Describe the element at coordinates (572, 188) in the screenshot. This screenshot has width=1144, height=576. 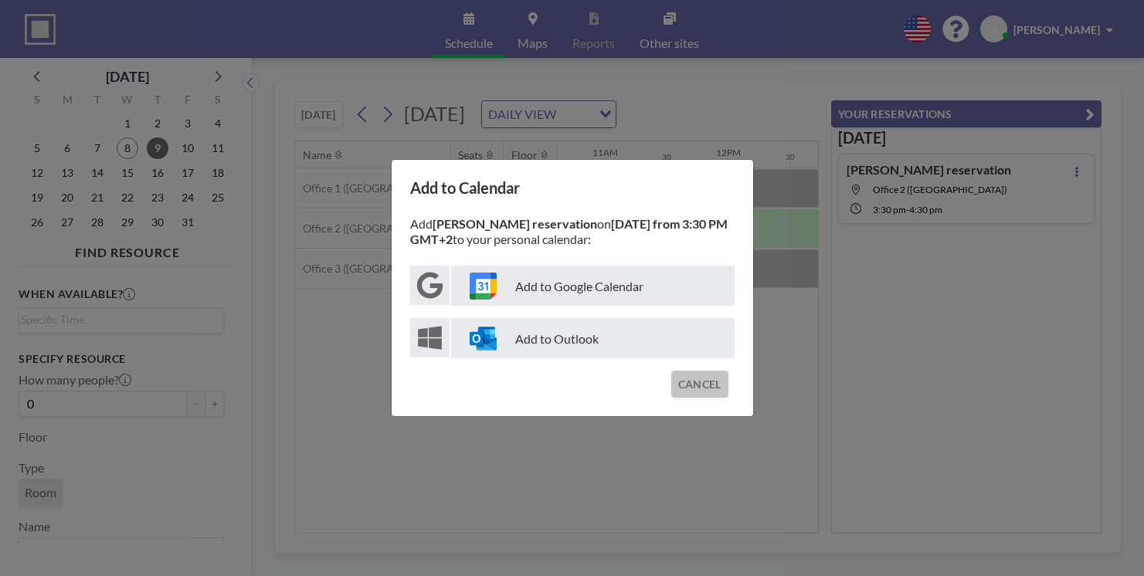
I see `h3: Add to Calendar` at that location.